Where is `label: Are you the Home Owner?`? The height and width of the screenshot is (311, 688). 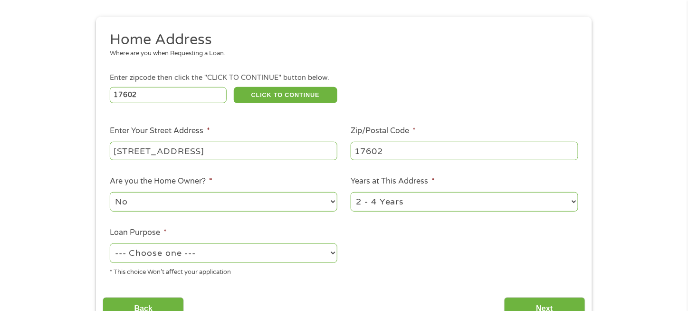
label: Are you the Home Owner? is located at coordinates (161, 181).